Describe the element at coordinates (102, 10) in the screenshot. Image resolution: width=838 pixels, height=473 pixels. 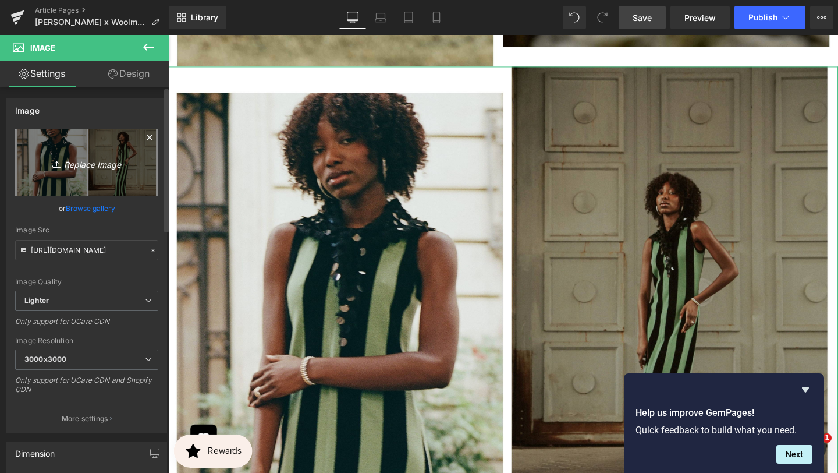
I see `a: Article Pages` at that location.